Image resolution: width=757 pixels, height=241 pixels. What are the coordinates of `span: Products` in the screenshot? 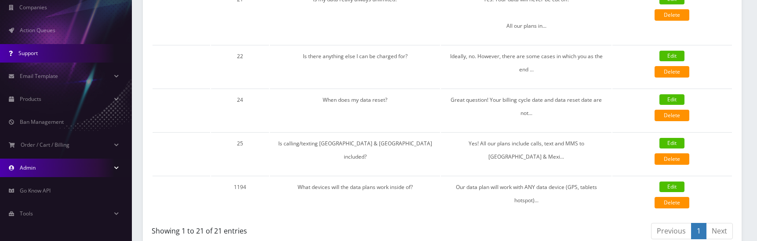 It's located at (30, 99).